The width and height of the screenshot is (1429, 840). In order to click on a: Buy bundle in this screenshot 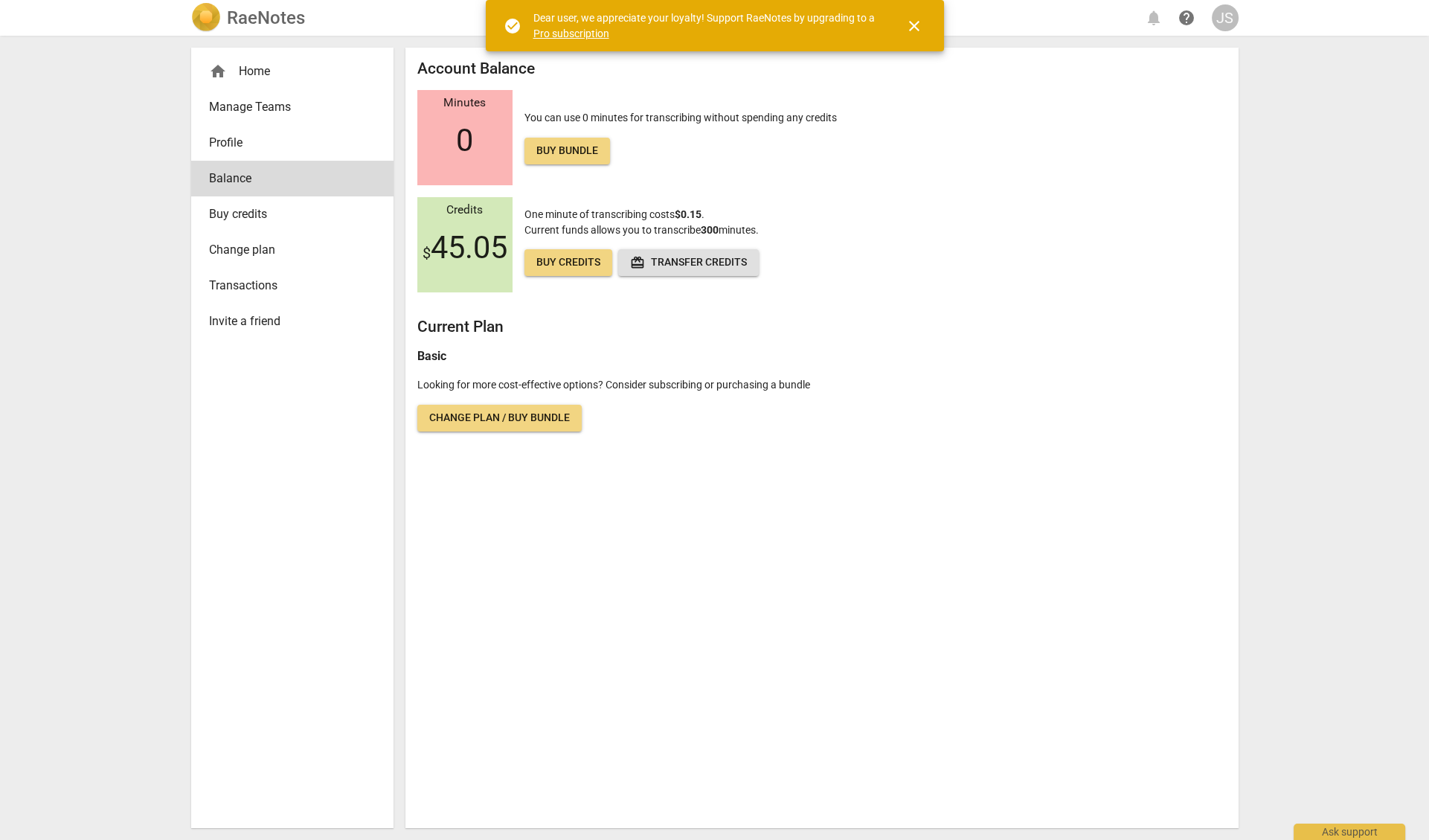, I will do `click(566, 151)`.